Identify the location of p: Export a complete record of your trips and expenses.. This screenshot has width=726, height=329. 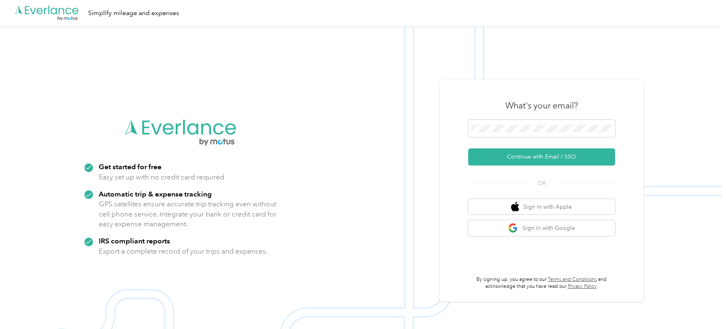
(183, 251).